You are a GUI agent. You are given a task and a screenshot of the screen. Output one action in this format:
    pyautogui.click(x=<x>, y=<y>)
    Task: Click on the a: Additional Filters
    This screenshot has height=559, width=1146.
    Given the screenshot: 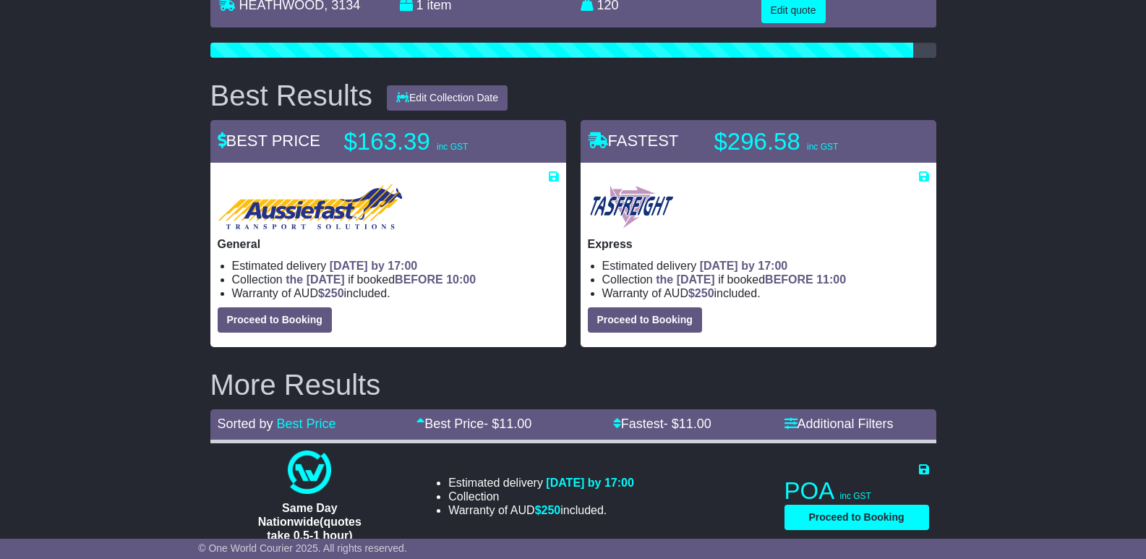 What is the action you would take?
    pyautogui.click(x=838, y=424)
    